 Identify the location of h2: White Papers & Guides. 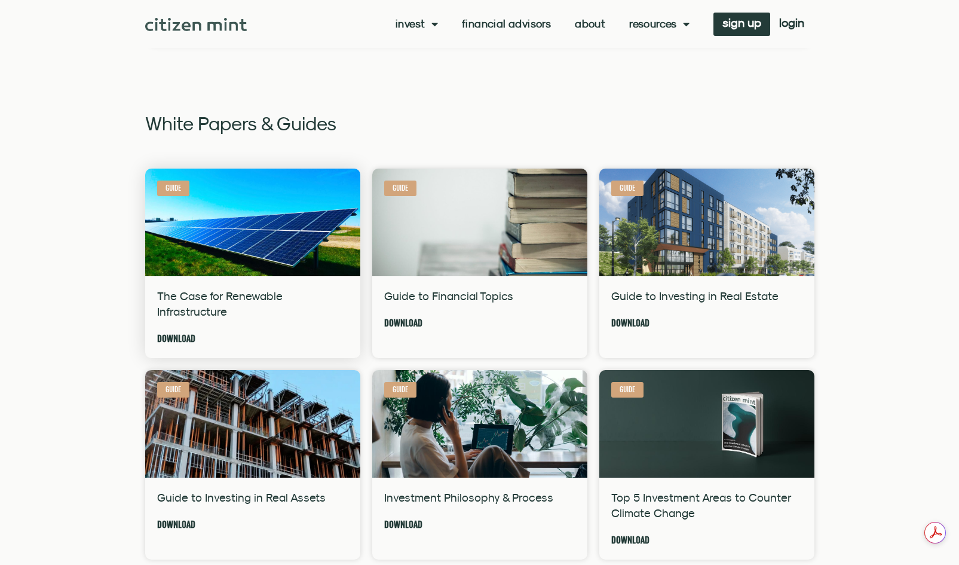
(480, 123).